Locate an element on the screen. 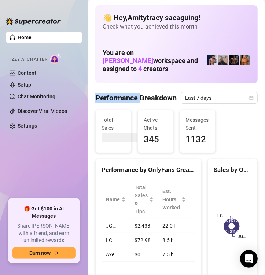 Image resolution: width=265 pixels, height=275 pixels. span: Messages Sent is located at coordinates (198, 124).